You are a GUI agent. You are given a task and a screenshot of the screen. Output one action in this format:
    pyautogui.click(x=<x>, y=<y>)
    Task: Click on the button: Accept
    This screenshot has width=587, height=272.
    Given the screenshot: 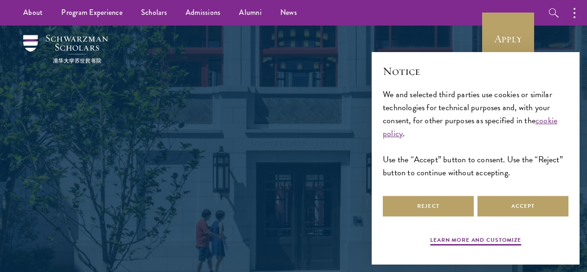 What is the action you would take?
    pyautogui.click(x=523, y=206)
    